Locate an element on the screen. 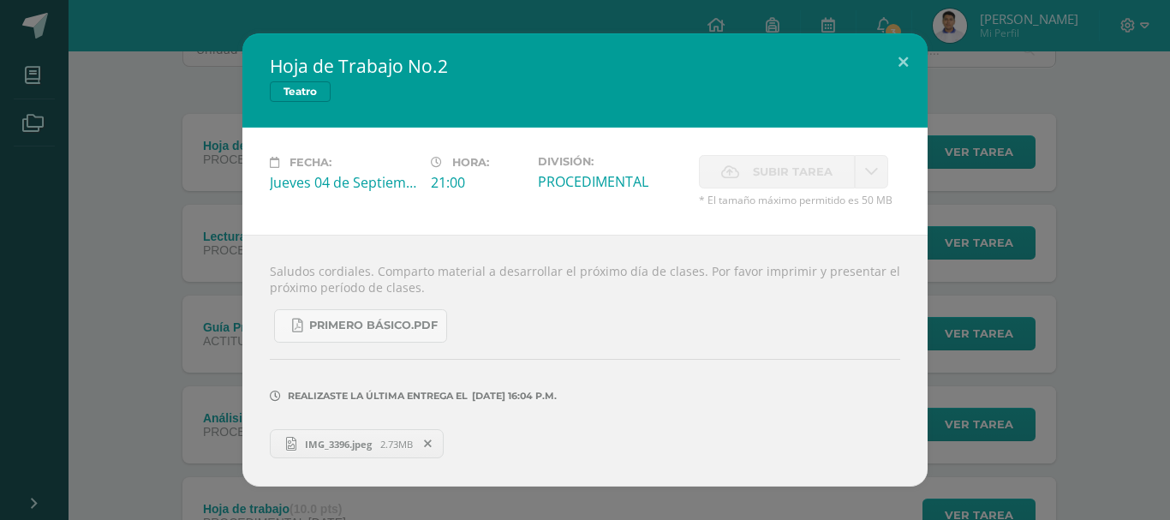 This screenshot has width=1170, height=520. span: 2.73MB is located at coordinates (396, 444).